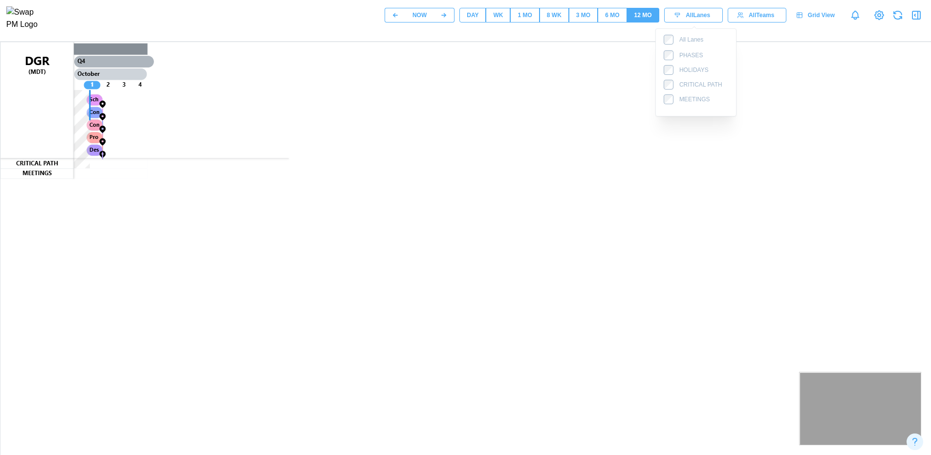 The image size is (931, 455). What do you see at coordinates (473, 15) in the screenshot?
I see `button: DAY` at bounding box center [473, 15].